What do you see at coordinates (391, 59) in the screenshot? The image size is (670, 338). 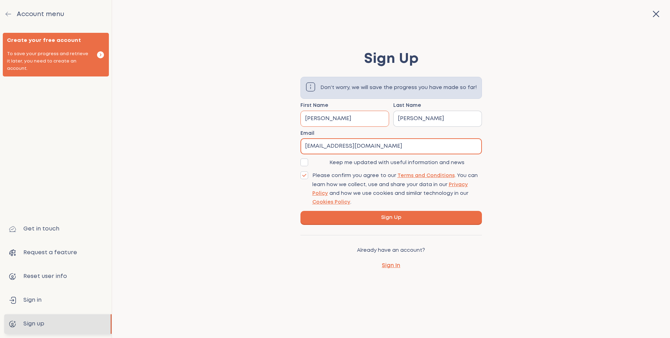 I see `h1: Sign Up` at bounding box center [391, 59].